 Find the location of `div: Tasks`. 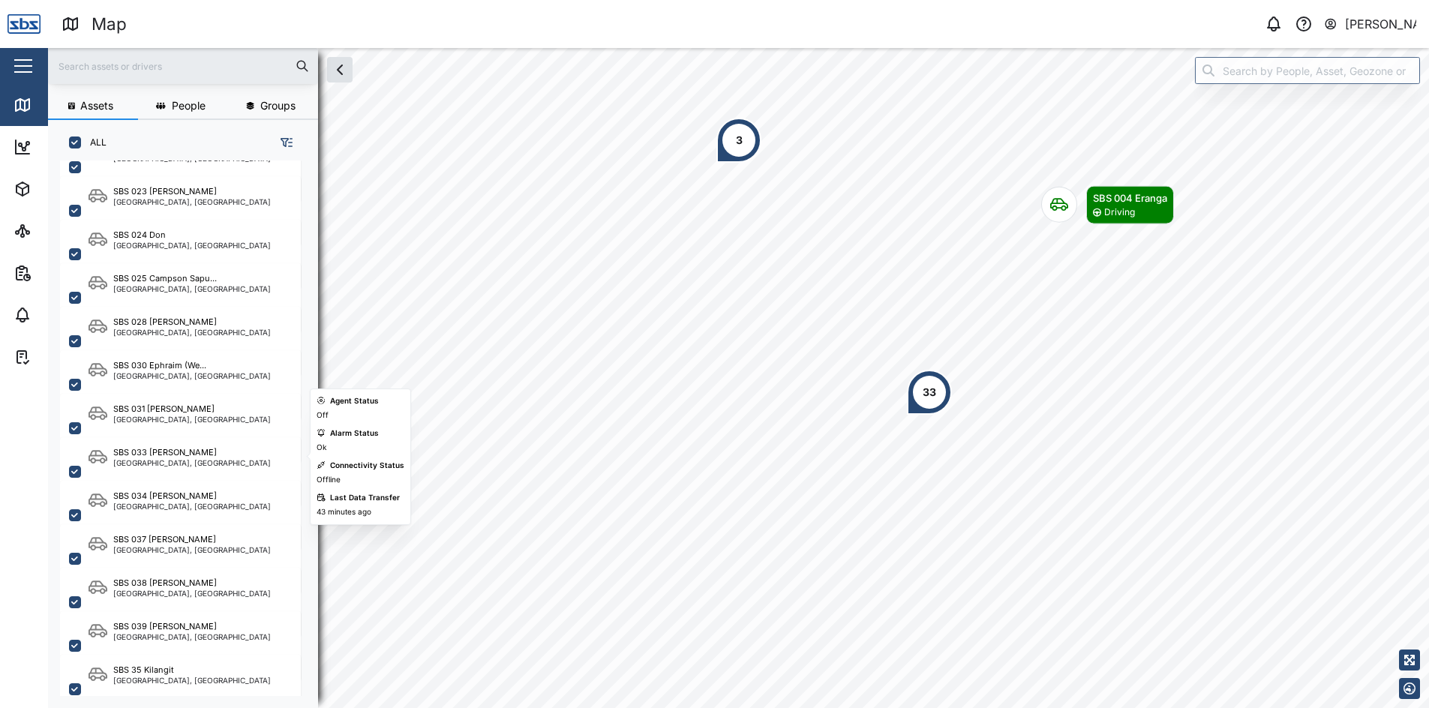

div: Tasks is located at coordinates (59, 357).